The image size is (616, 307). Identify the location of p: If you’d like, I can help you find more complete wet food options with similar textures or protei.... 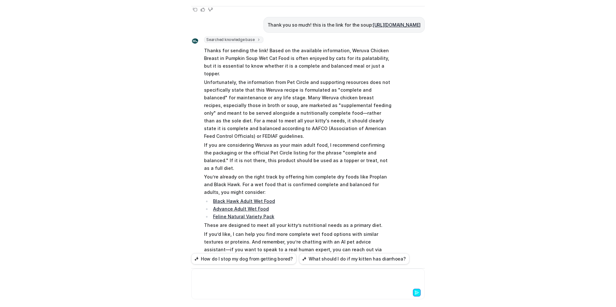
(298, 246).